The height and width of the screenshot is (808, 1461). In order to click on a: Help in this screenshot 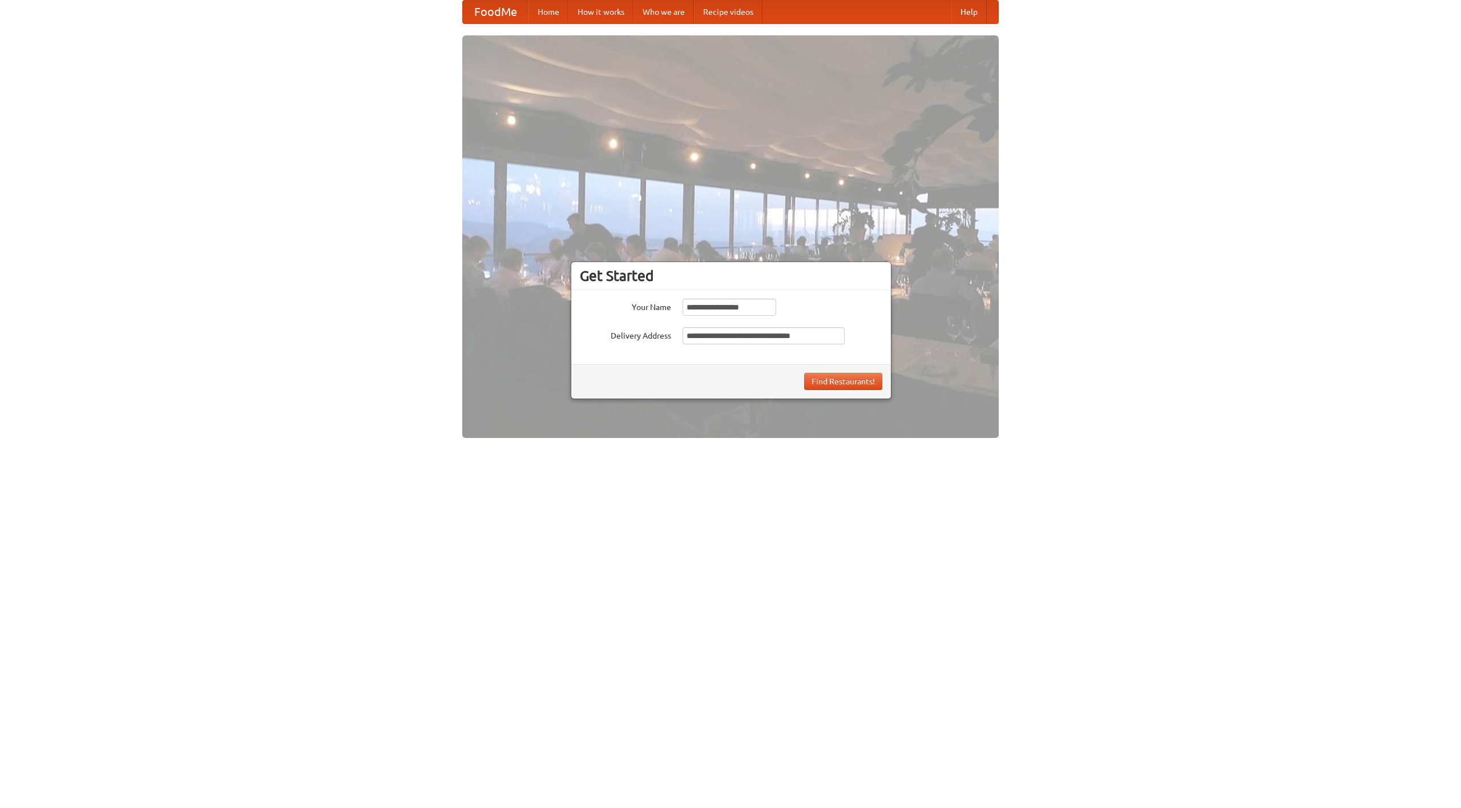, I will do `click(969, 12)`.